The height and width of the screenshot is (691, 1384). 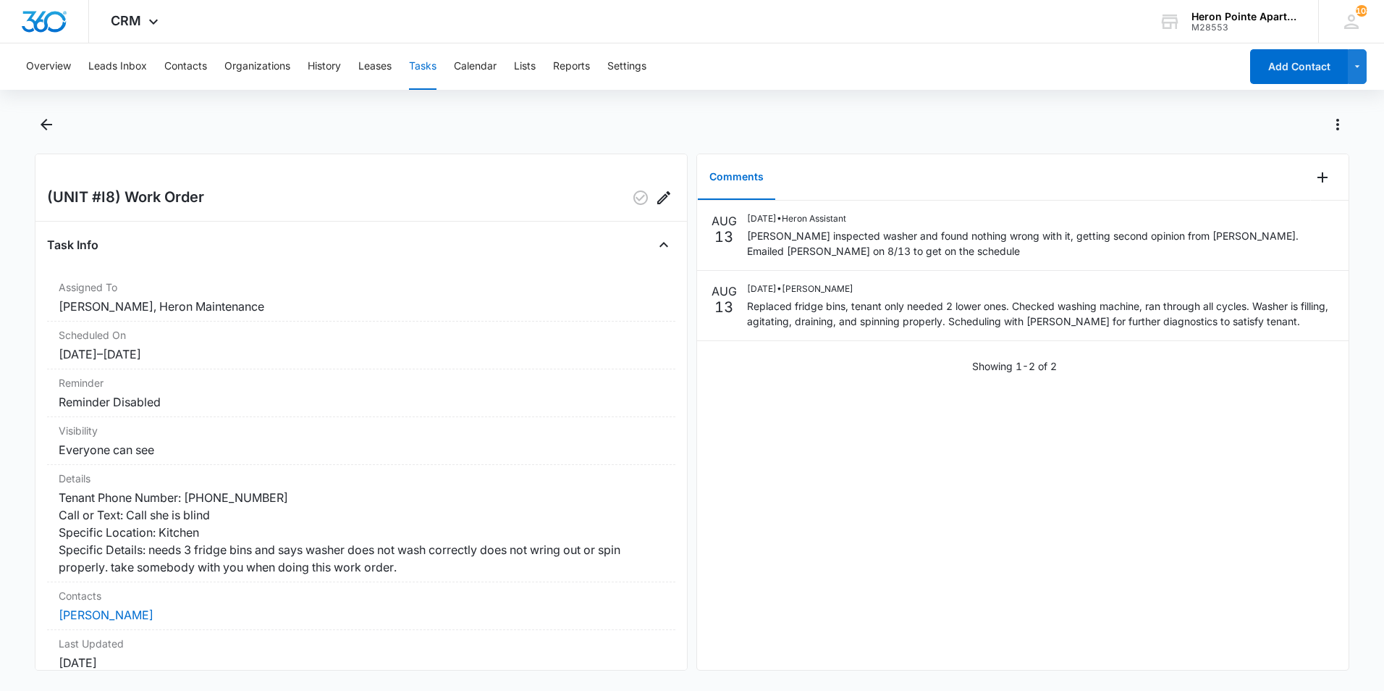 I want to click on dt: Contacts, so click(x=361, y=595).